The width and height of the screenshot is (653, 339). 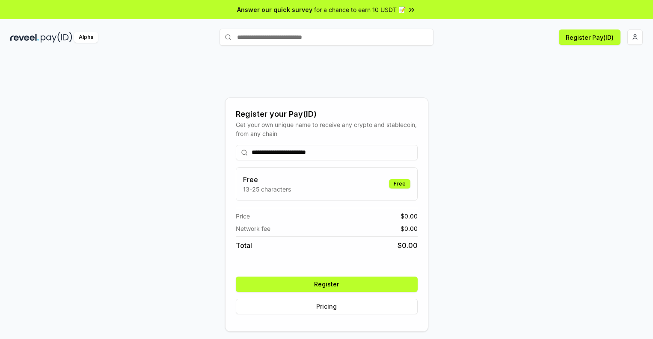 What do you see at coordinates (244, 245) in the screenshot?
I see `span: Total` at bounding box center [244, 245].